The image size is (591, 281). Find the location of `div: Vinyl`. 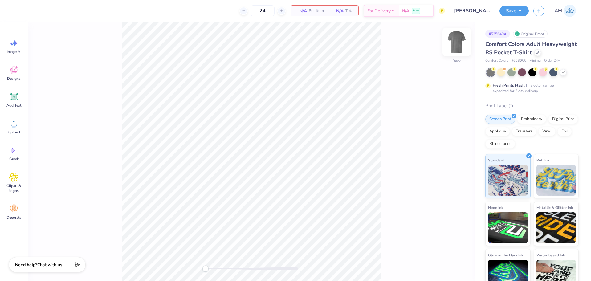

div: Vinyl is located at coordinates (547, 132).